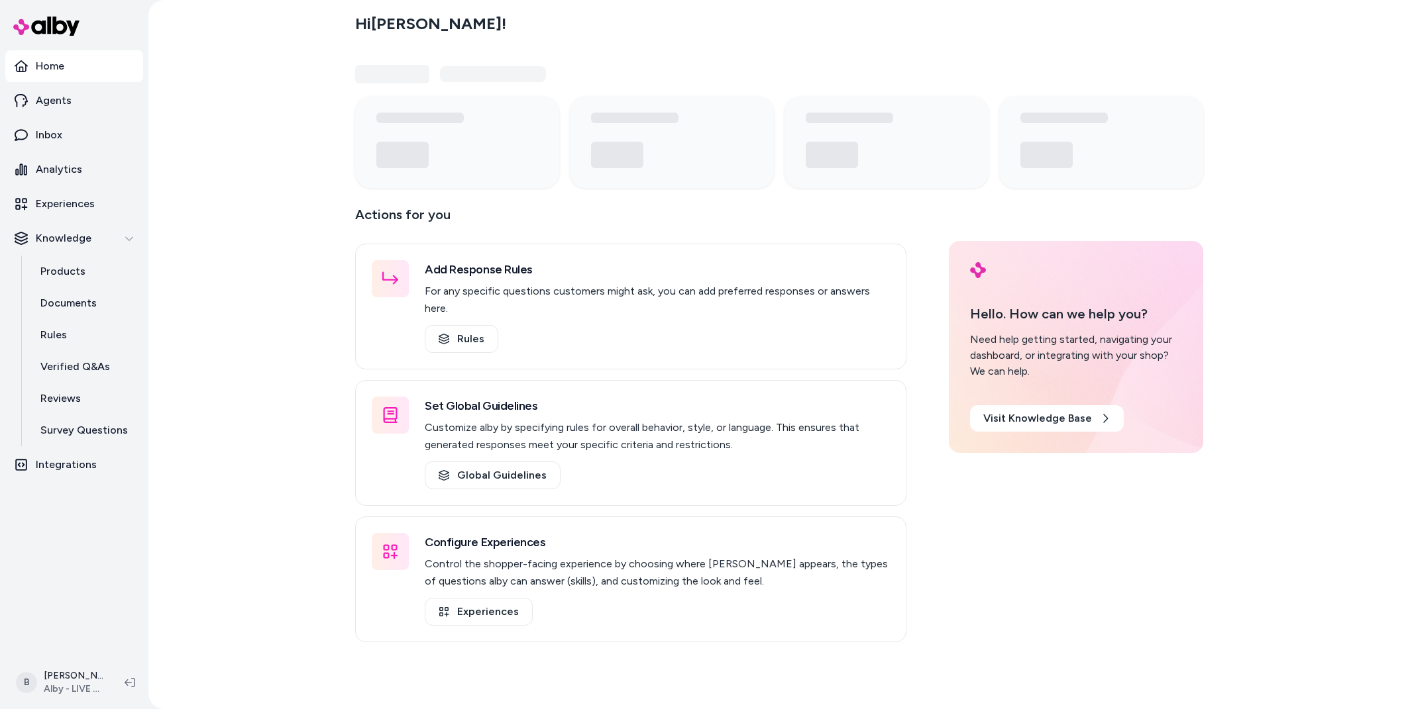  I want to click on a: Global Guidelines, so click(492, 476).